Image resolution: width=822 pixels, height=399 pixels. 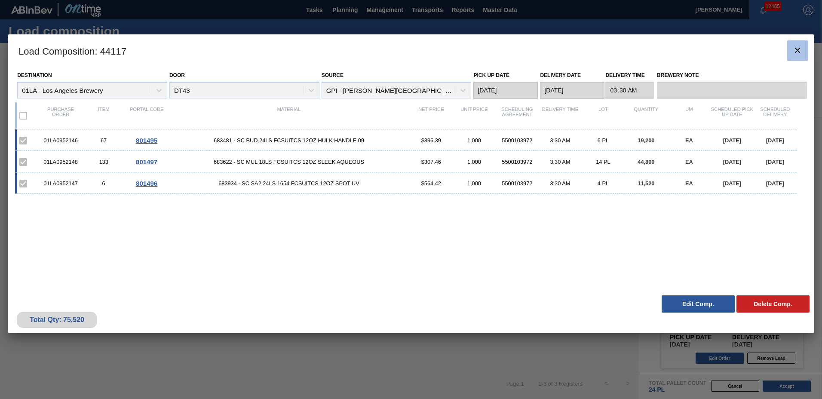 What do you see at coordinates (104, 183) in the screenshot?
I see `div: 6` at bounding box center [104, 183].